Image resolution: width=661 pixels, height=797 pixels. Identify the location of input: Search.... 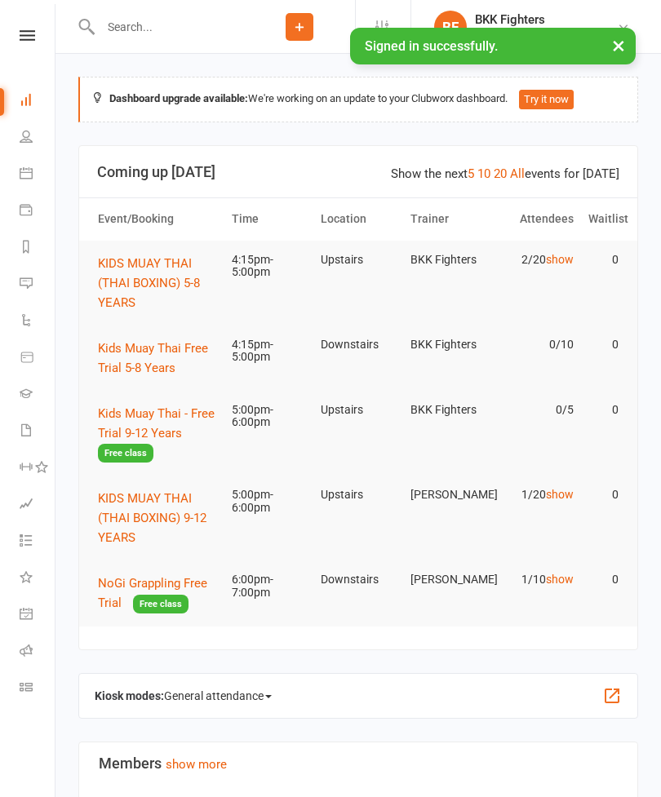
(170, 27).